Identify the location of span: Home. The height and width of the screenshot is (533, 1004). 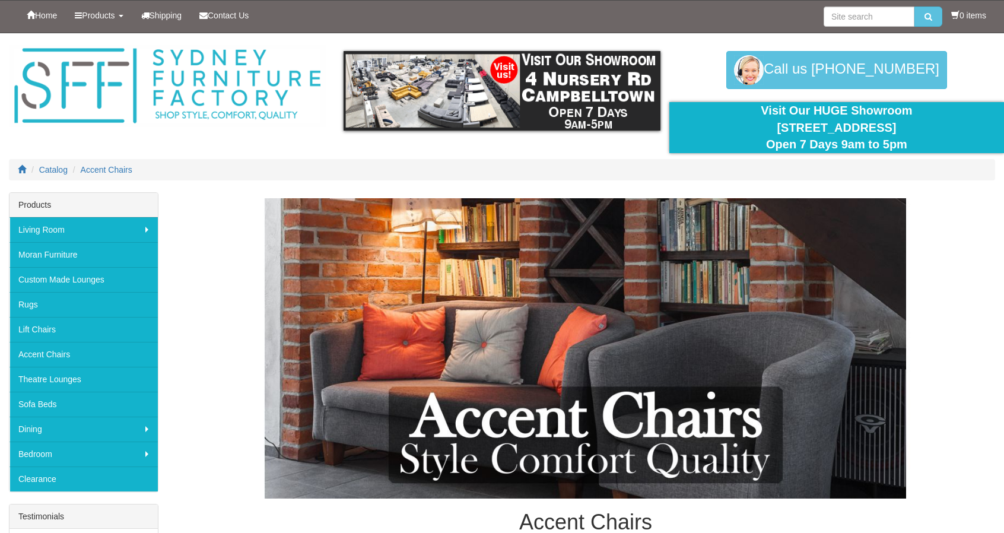
(46, 15).